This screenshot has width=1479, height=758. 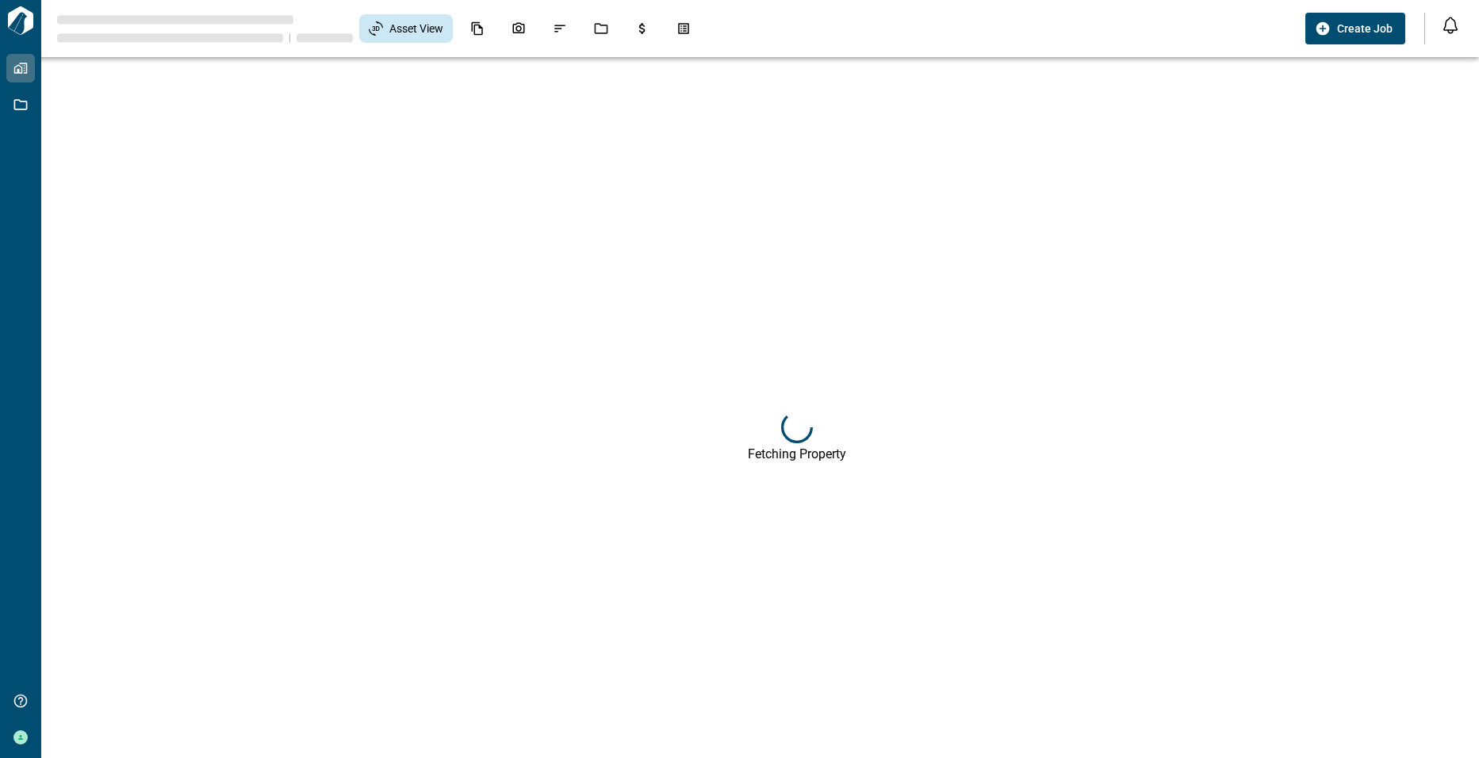 What do you see at coordinates (1356, 29) in the screenshot?
I see `button: Create Job` at bounding box center [1356, 29].